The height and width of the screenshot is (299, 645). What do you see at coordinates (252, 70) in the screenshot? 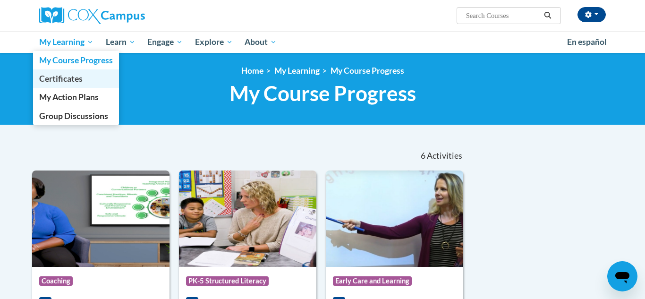
I see `a: Home` at bounding box center [252, 70].